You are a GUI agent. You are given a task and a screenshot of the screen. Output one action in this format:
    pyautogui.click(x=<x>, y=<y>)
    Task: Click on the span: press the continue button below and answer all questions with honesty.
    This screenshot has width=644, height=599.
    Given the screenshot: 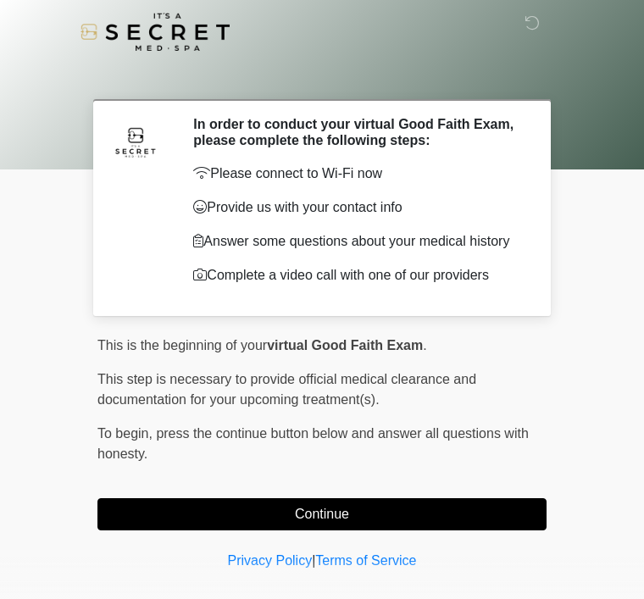 What is the action you would take?
    pyautogui.click(x=312, y=443)
    